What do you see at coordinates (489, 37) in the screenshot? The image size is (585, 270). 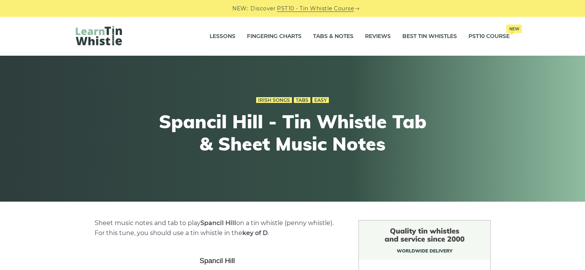 I see `a: PST10 CourseNew` at bounding box center [489, 37].